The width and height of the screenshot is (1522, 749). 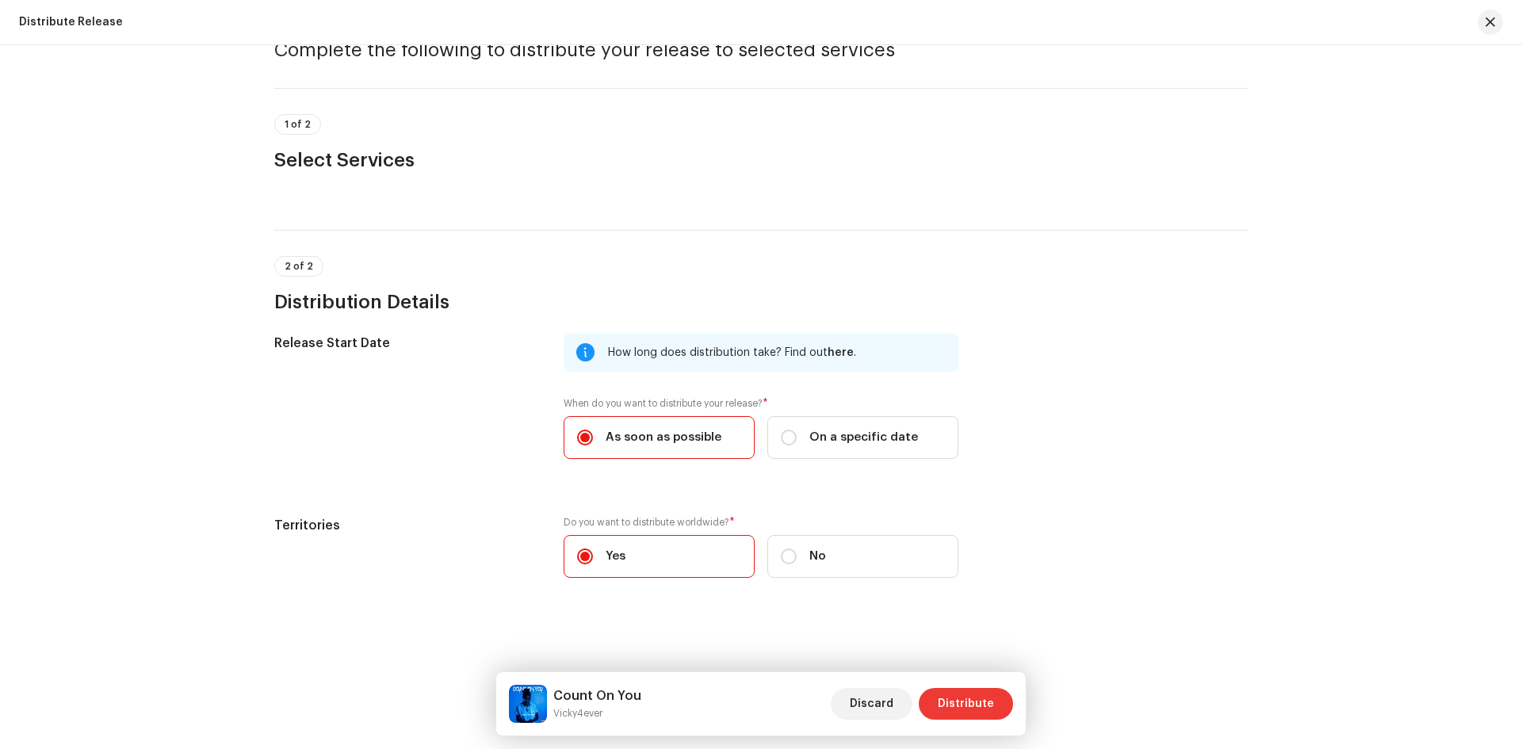 What do you see at coordinates (777, 353) in the screenshot?
I see `div: How long does distribution take? Find out .` at bounding box center [777, 353].